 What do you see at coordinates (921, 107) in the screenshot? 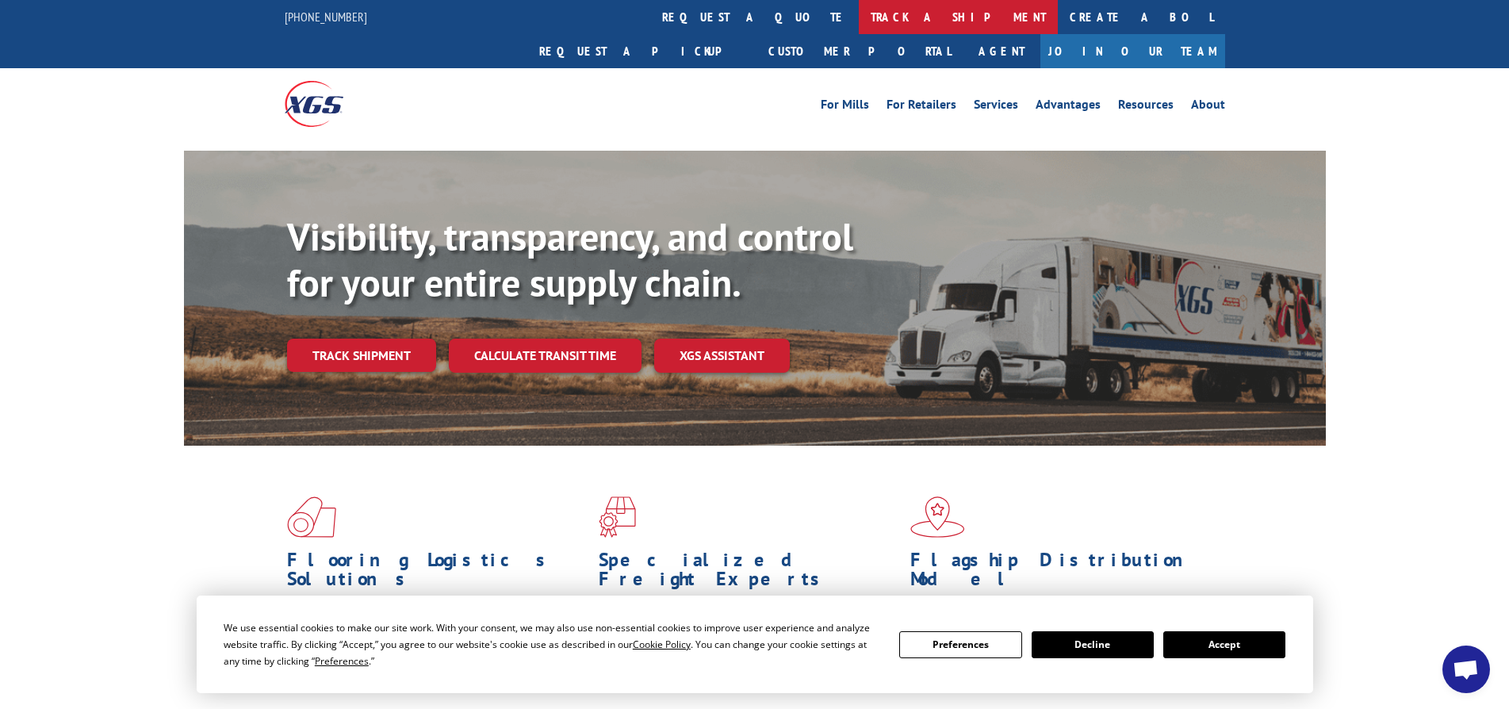
I see `a: For Retailers` at bounding box center [921, 107].